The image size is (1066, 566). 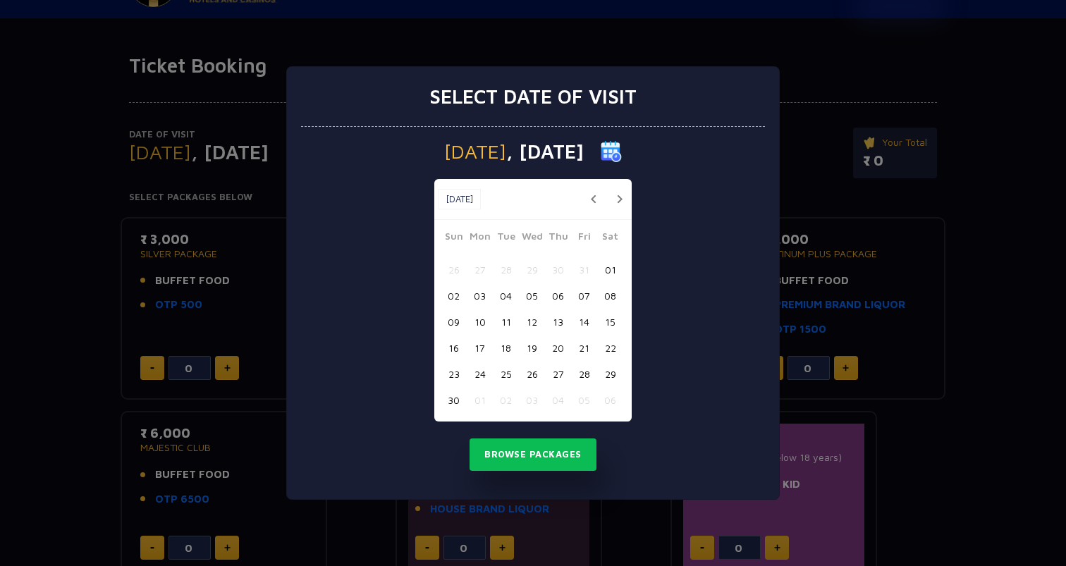 I want to click on button: 14, so click(x=584, y=321).